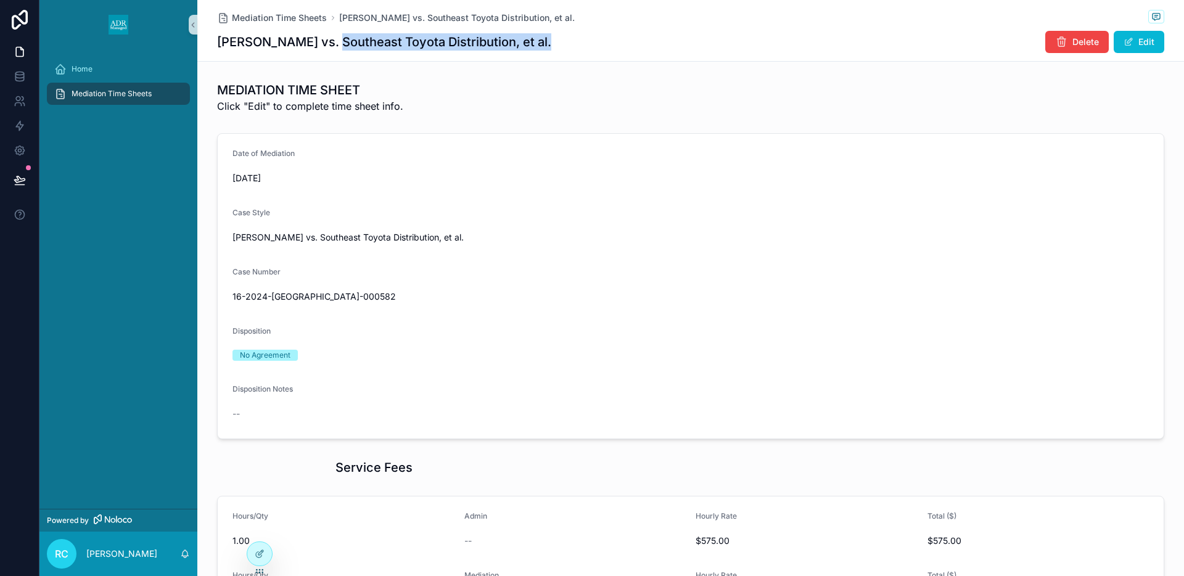 The image size is (1184, 576). What do you see at coordinates (476, 516) in the screenshot?
I see `span: Admin` at bounding box center [476, 516].